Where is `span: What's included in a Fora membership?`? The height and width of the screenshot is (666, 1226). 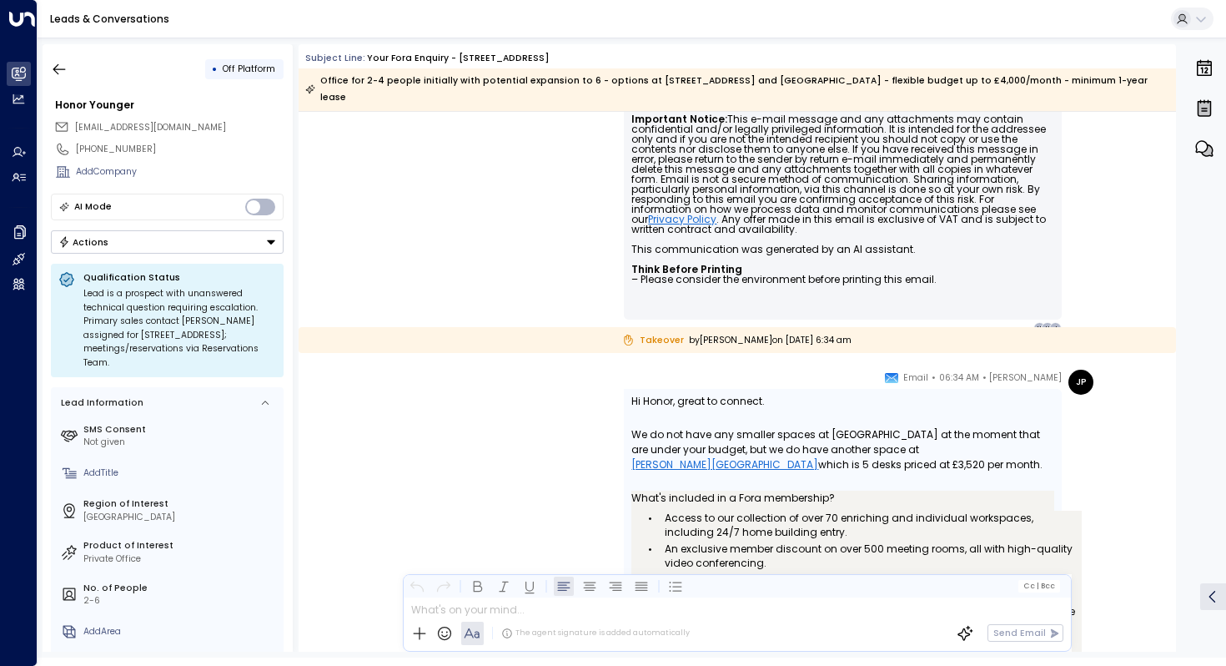
span: What's included in a Fora membership? is located at coordinates (733, 497).